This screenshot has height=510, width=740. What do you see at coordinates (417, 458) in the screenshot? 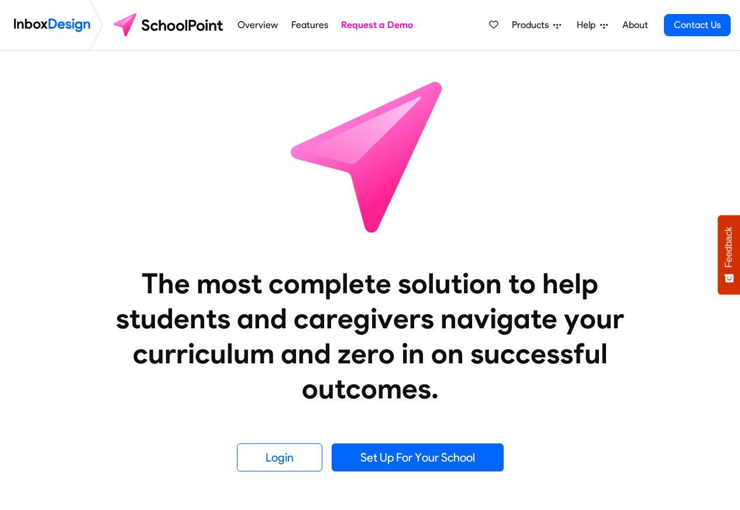
I see `a: Set Up For Your School` at bounding box center [417, 458].